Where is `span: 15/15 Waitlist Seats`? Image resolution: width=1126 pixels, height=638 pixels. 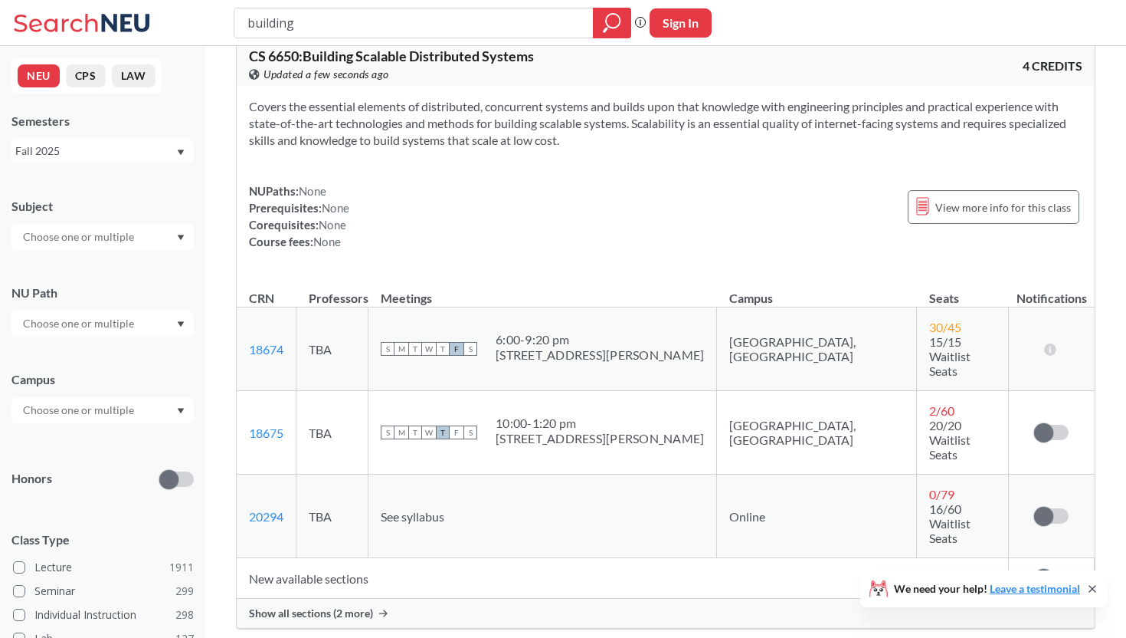 span: 15/15 Waitlist Seats is located at coordinates (950, 356).